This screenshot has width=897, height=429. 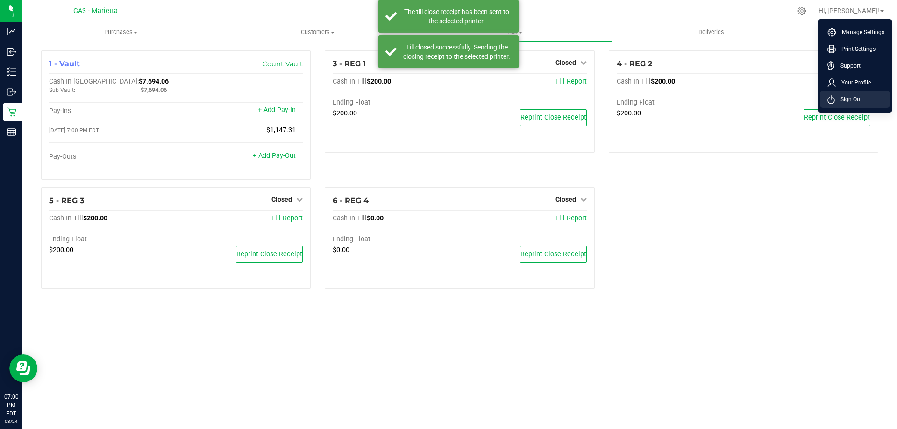 I want to click on span: Your Profile, so click(x=853, y=83).